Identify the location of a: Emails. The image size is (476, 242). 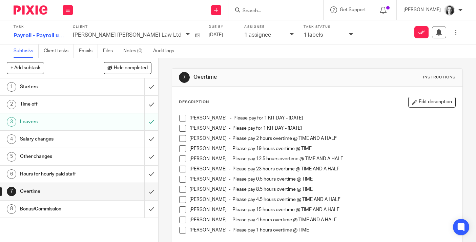
(88, 51).